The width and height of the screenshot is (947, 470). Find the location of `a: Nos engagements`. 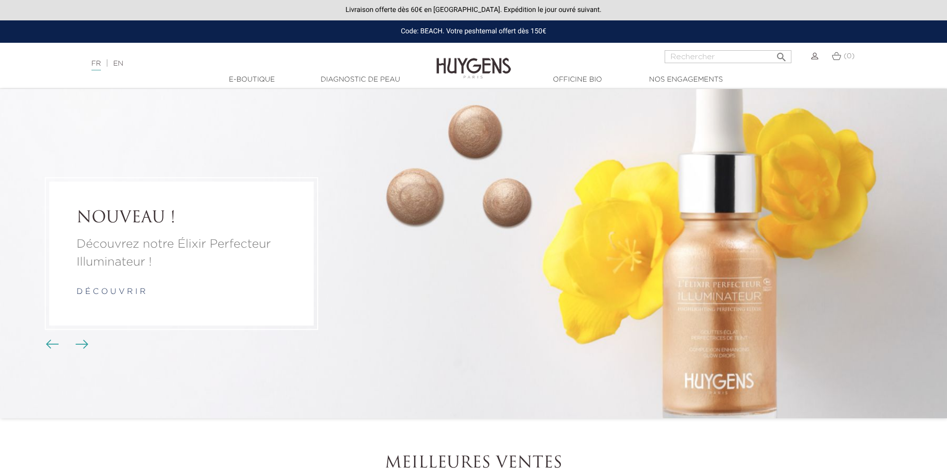

a: Nos engagements is located at coordinates (686, 80).